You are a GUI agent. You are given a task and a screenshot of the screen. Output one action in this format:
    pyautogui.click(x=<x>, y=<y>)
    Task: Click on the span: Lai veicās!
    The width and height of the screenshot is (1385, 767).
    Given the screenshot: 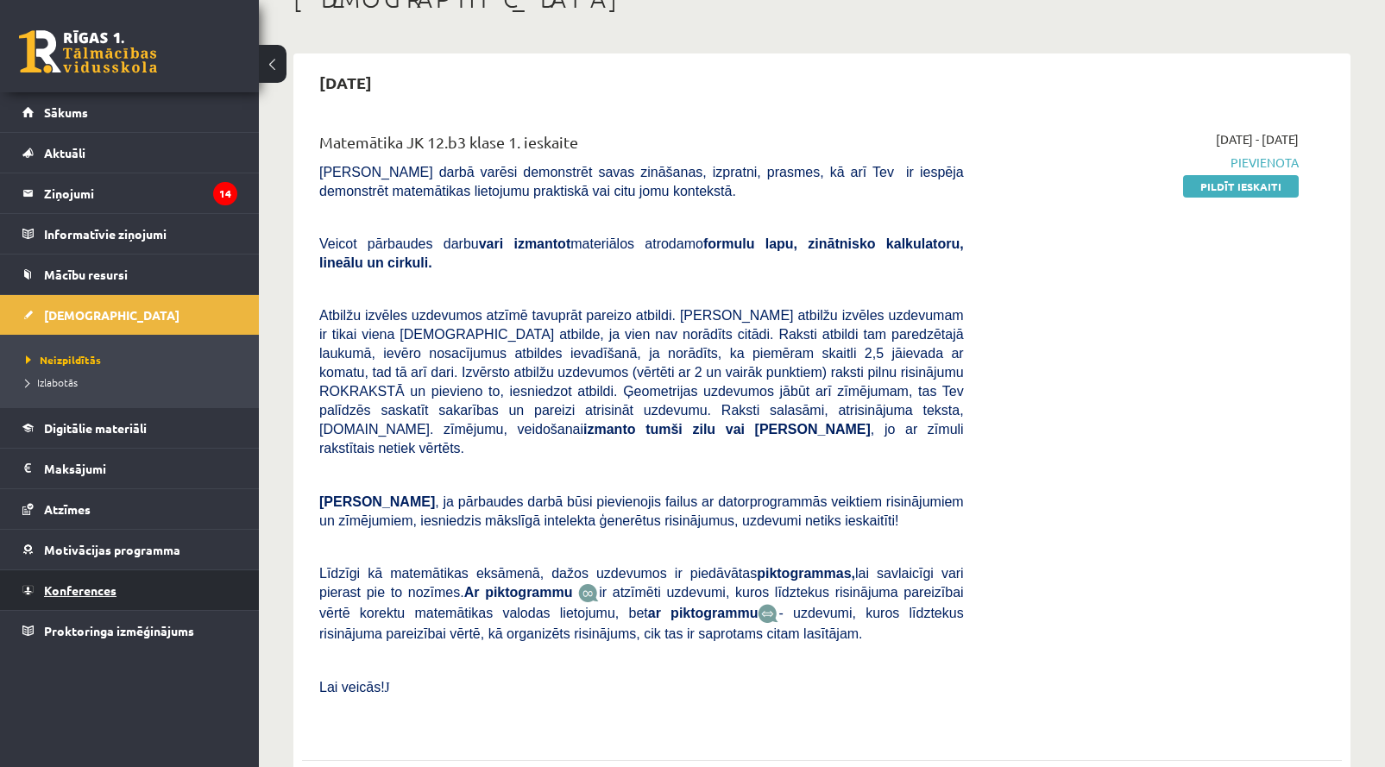 What is the action you would take?
    pyautogui.click(x=352, y=687)
    